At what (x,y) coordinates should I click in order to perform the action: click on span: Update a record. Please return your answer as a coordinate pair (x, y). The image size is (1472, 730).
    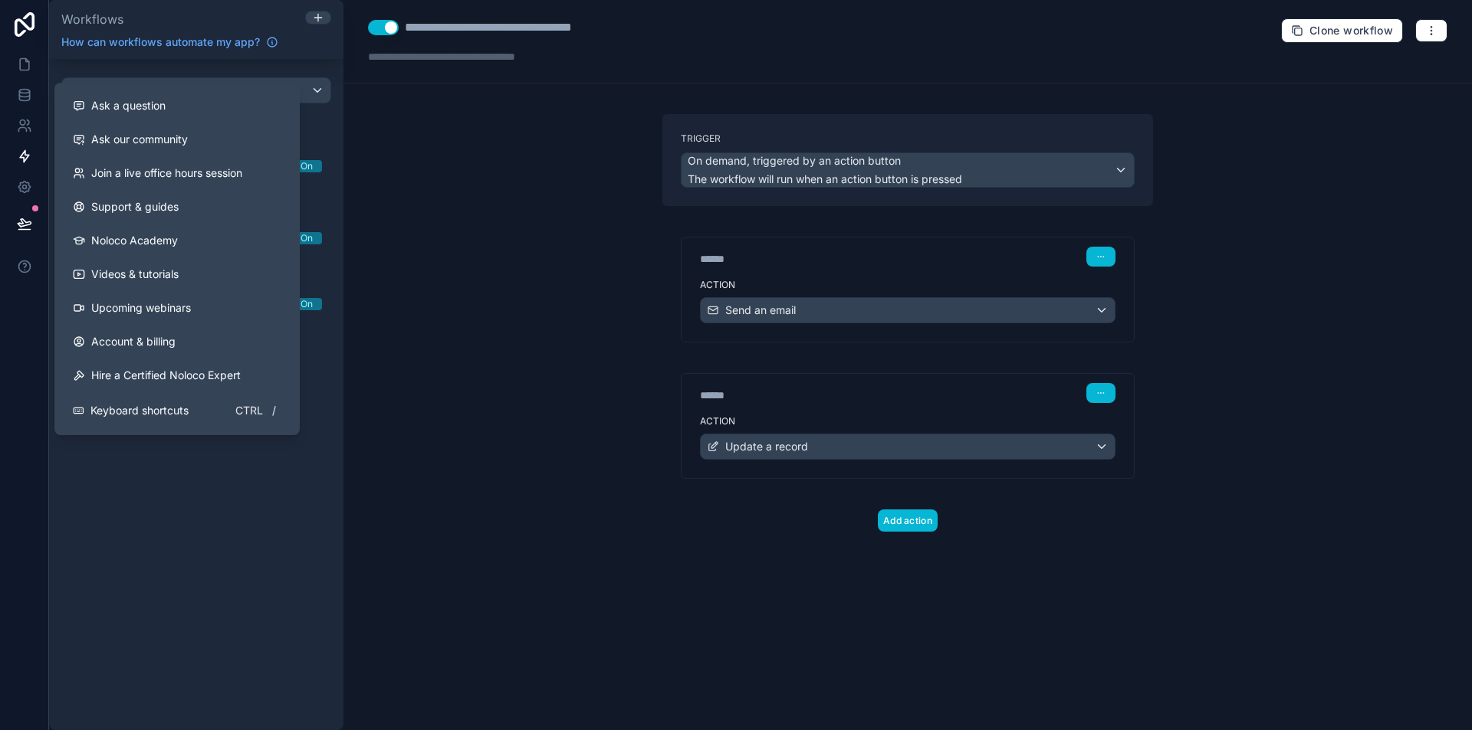
    Looking at the image, I should click on (766, 447).